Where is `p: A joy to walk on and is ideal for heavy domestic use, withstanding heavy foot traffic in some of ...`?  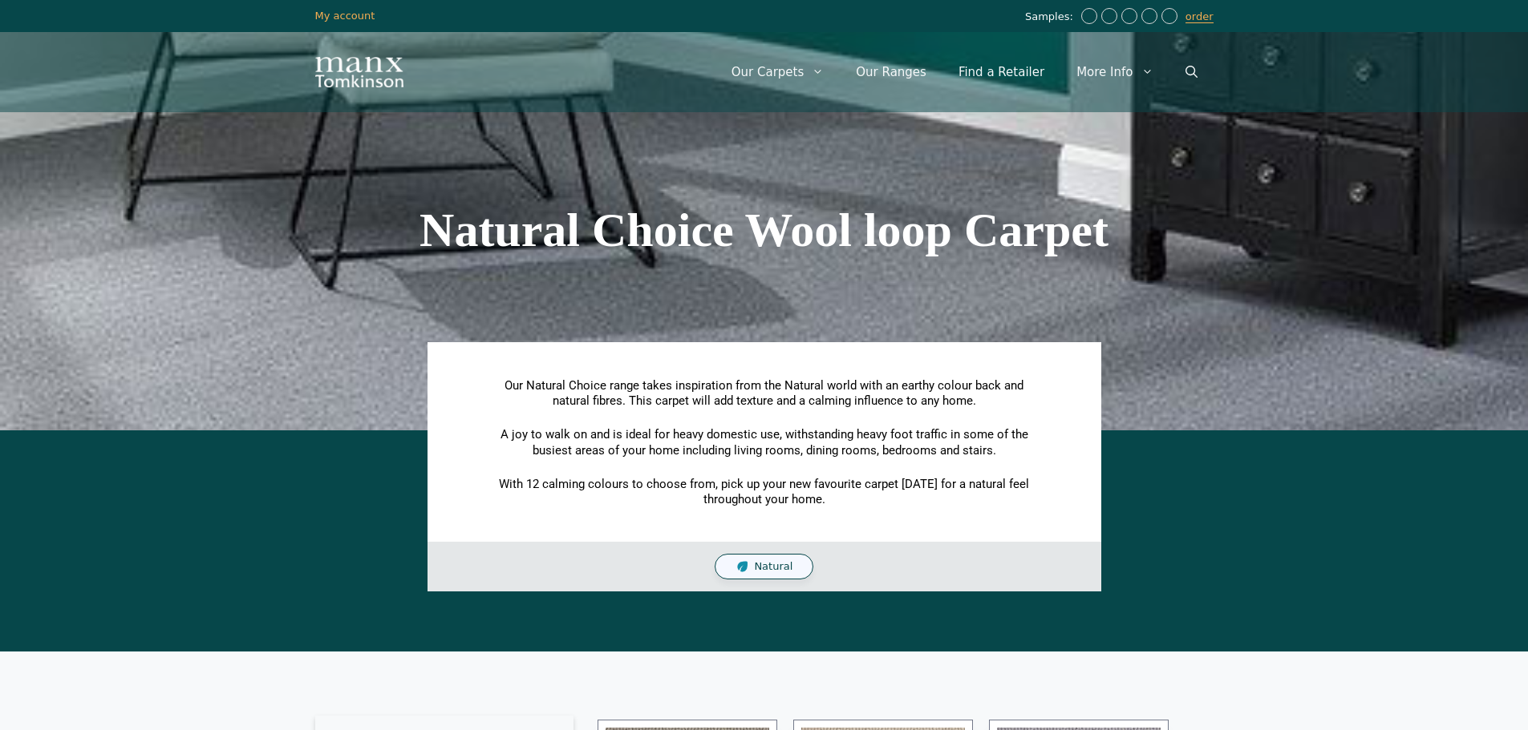
p: A joy to walk on and is ideal for heavy domestic use, withstanding heavy foot traffic in some of ... is located at coordinates (764, 443).